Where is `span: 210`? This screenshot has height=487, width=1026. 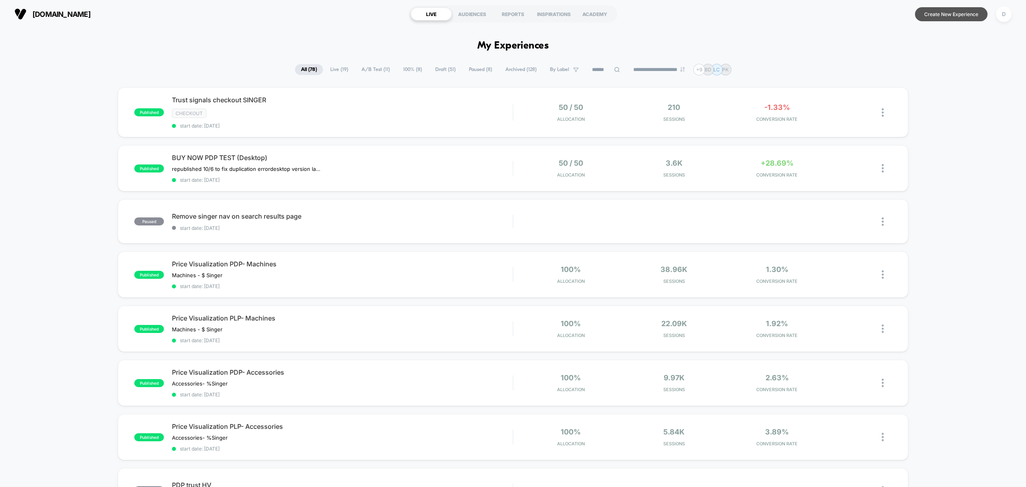
span: 210 is located at coordinates (674, 107).